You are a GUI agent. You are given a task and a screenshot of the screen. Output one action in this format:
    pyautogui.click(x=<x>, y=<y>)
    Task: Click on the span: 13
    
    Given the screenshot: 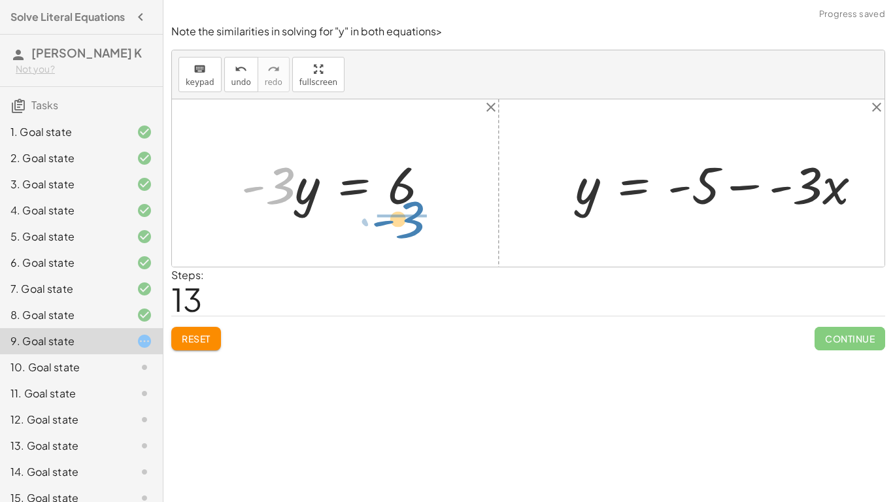 What is the action you would take?
    pyautogui.click(x=186, y=299)
    